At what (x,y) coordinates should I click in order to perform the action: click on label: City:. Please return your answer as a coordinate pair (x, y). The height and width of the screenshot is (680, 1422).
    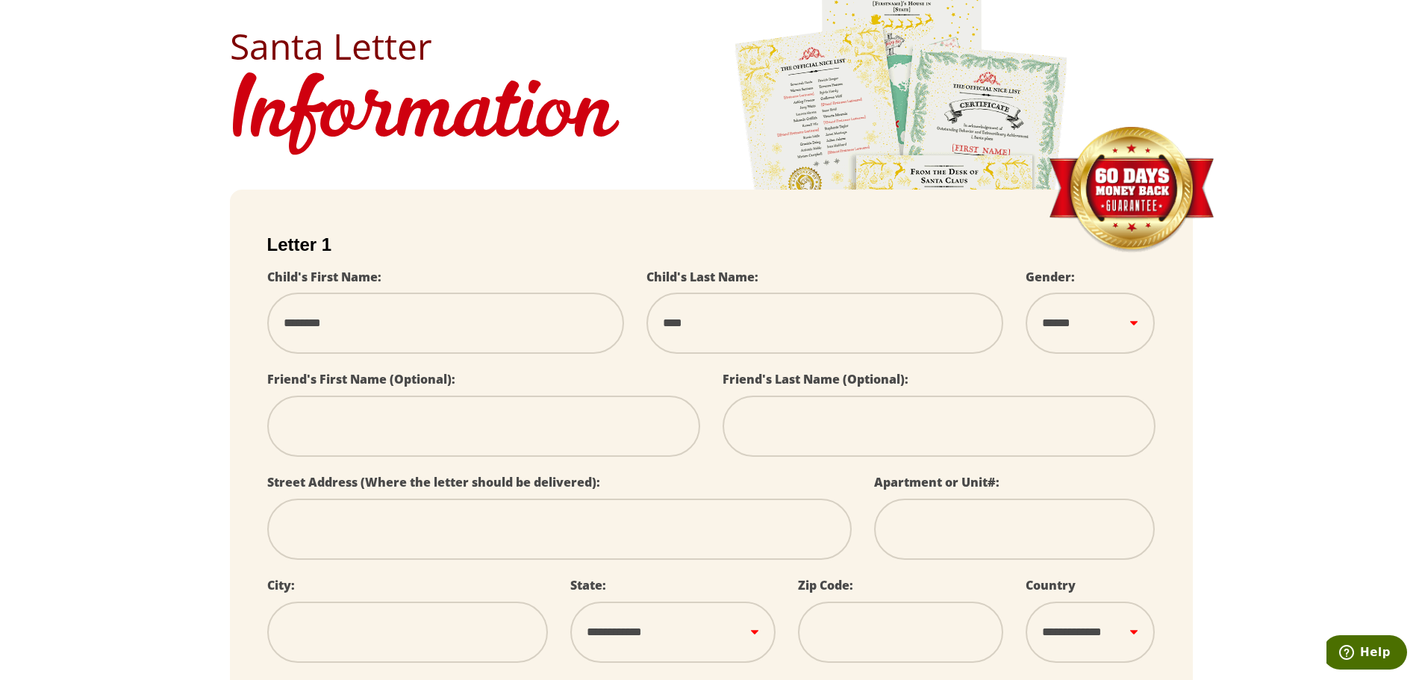
    Looking at the image, I should click on (281, 585).